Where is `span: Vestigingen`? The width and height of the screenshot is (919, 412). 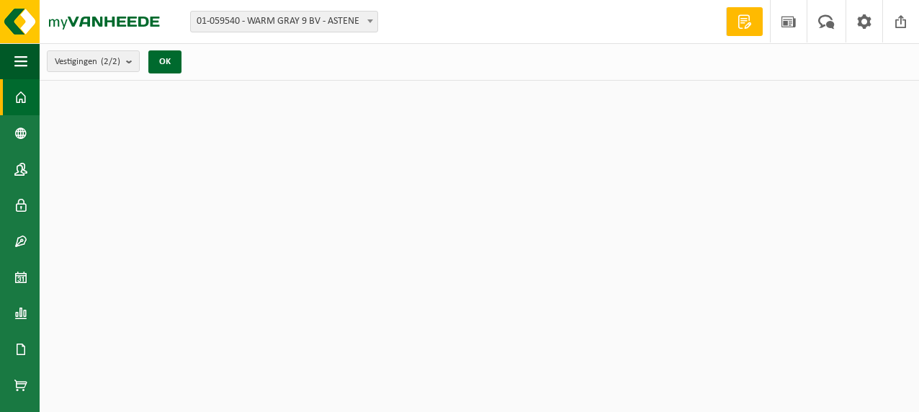
span: Vestigingen is located at coordinates (87, 62).